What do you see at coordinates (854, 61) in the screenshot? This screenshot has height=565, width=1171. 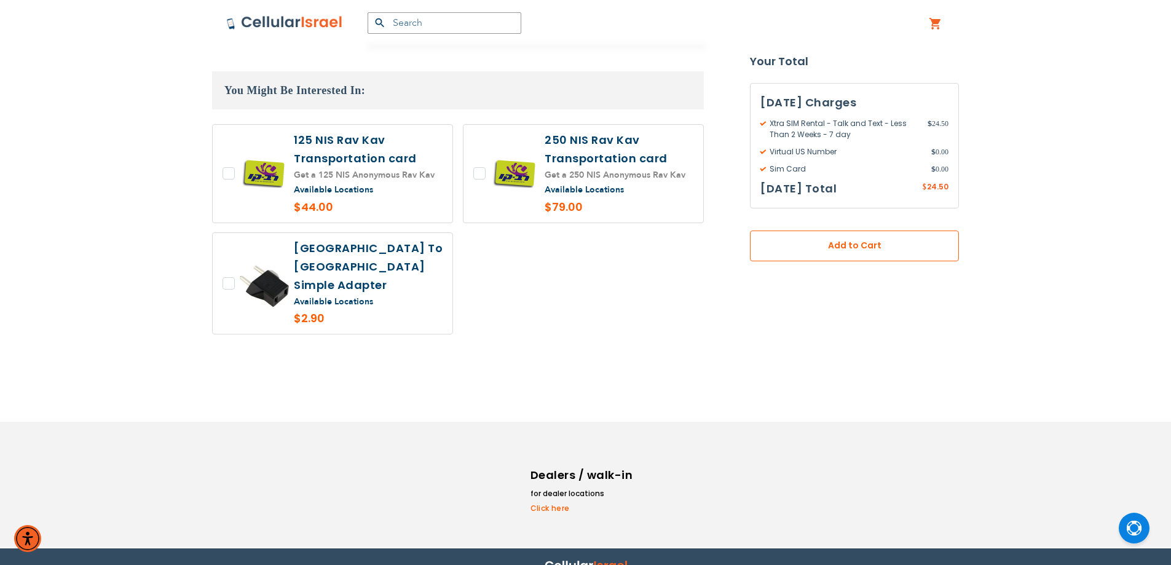 I see `strong: Your Total` at bounding box center [854, 61].